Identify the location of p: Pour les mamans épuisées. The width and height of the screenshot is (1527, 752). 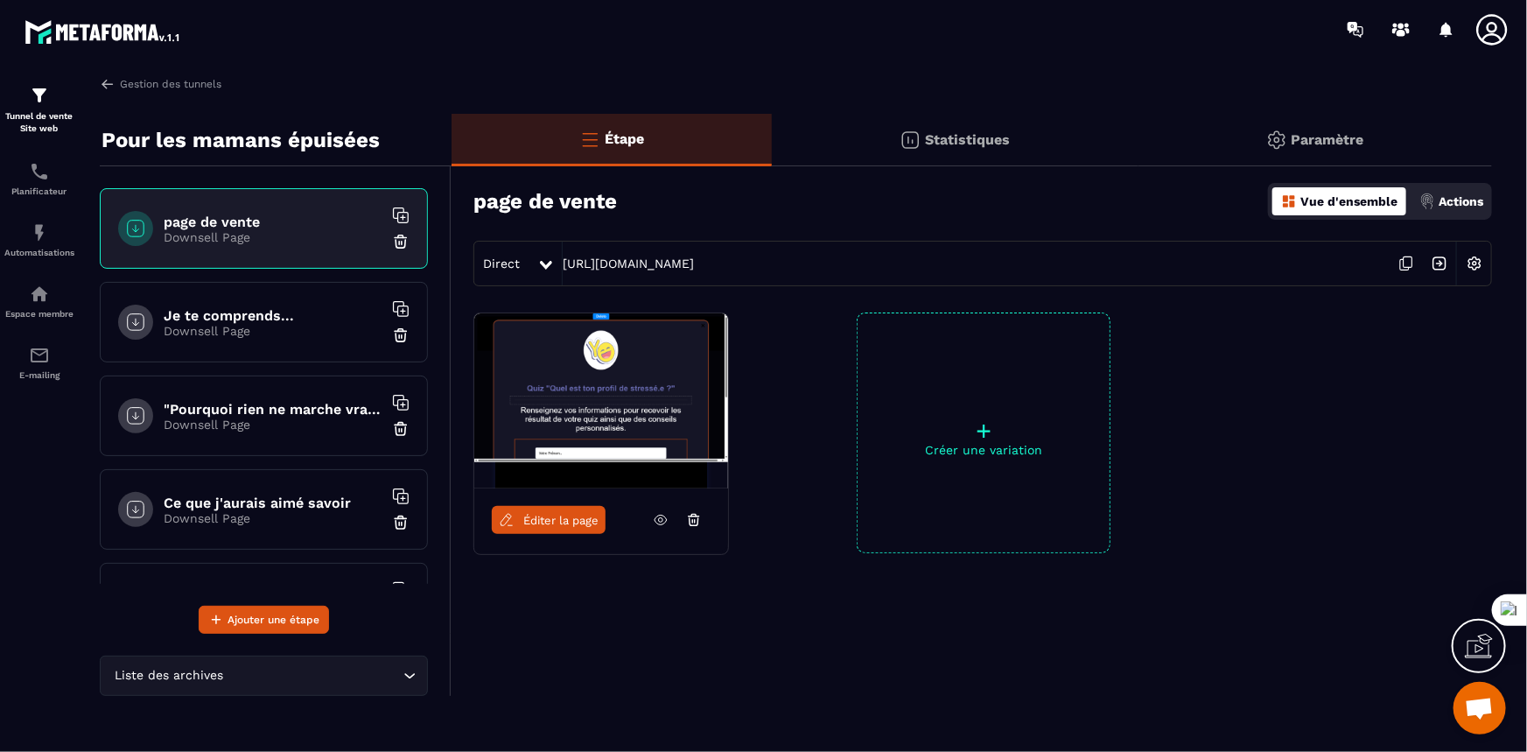
(241, 140).